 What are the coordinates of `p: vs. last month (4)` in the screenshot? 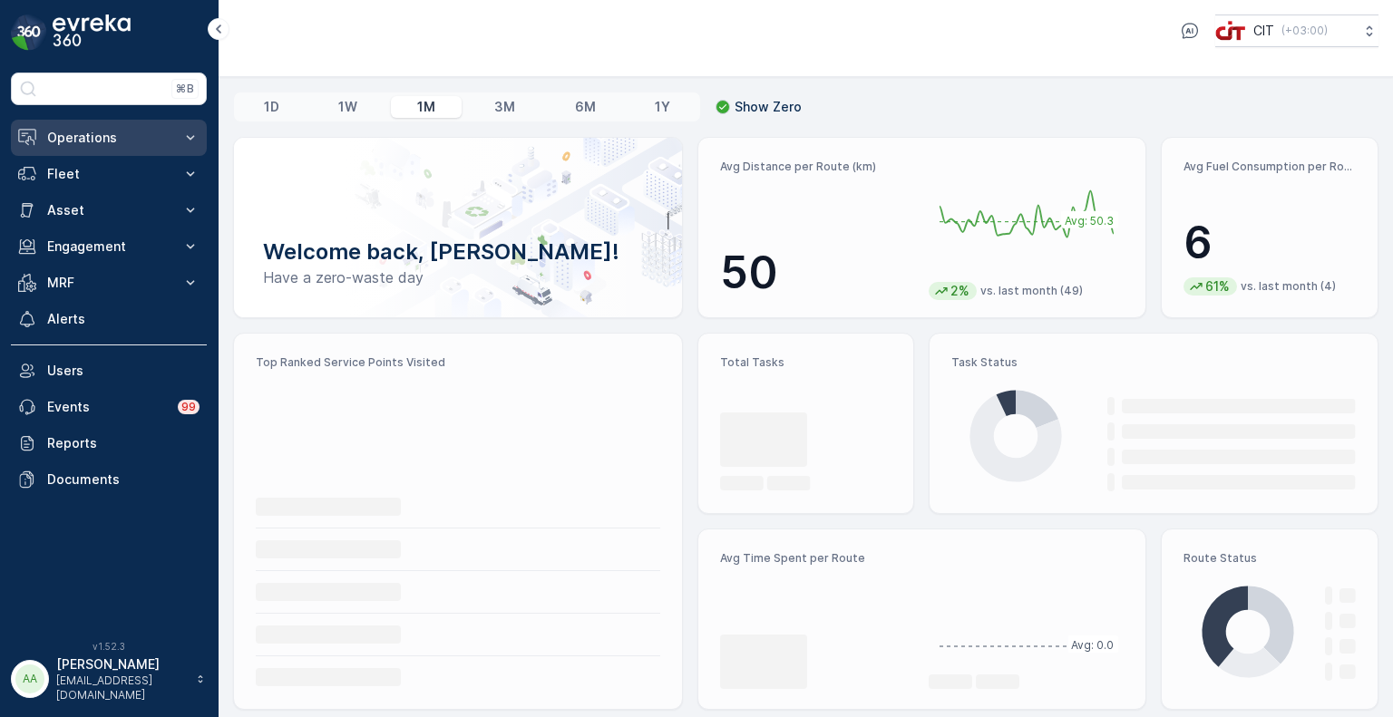 It's located at (1288, 287).